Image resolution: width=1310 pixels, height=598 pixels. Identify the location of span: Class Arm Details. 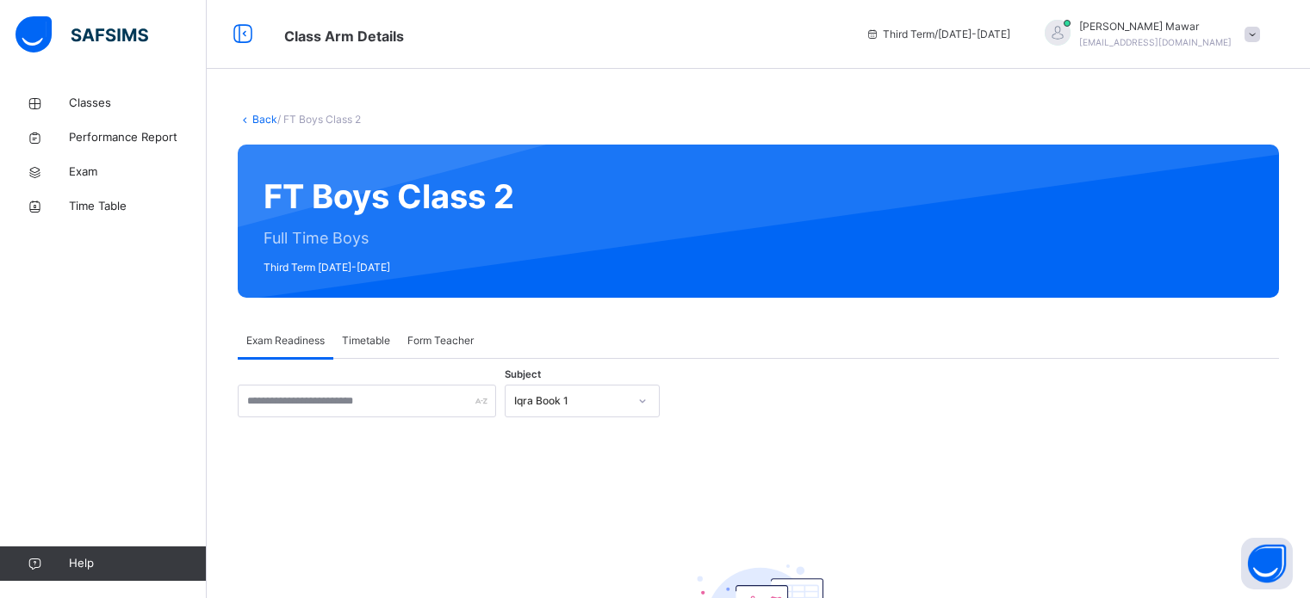
(344, 36).